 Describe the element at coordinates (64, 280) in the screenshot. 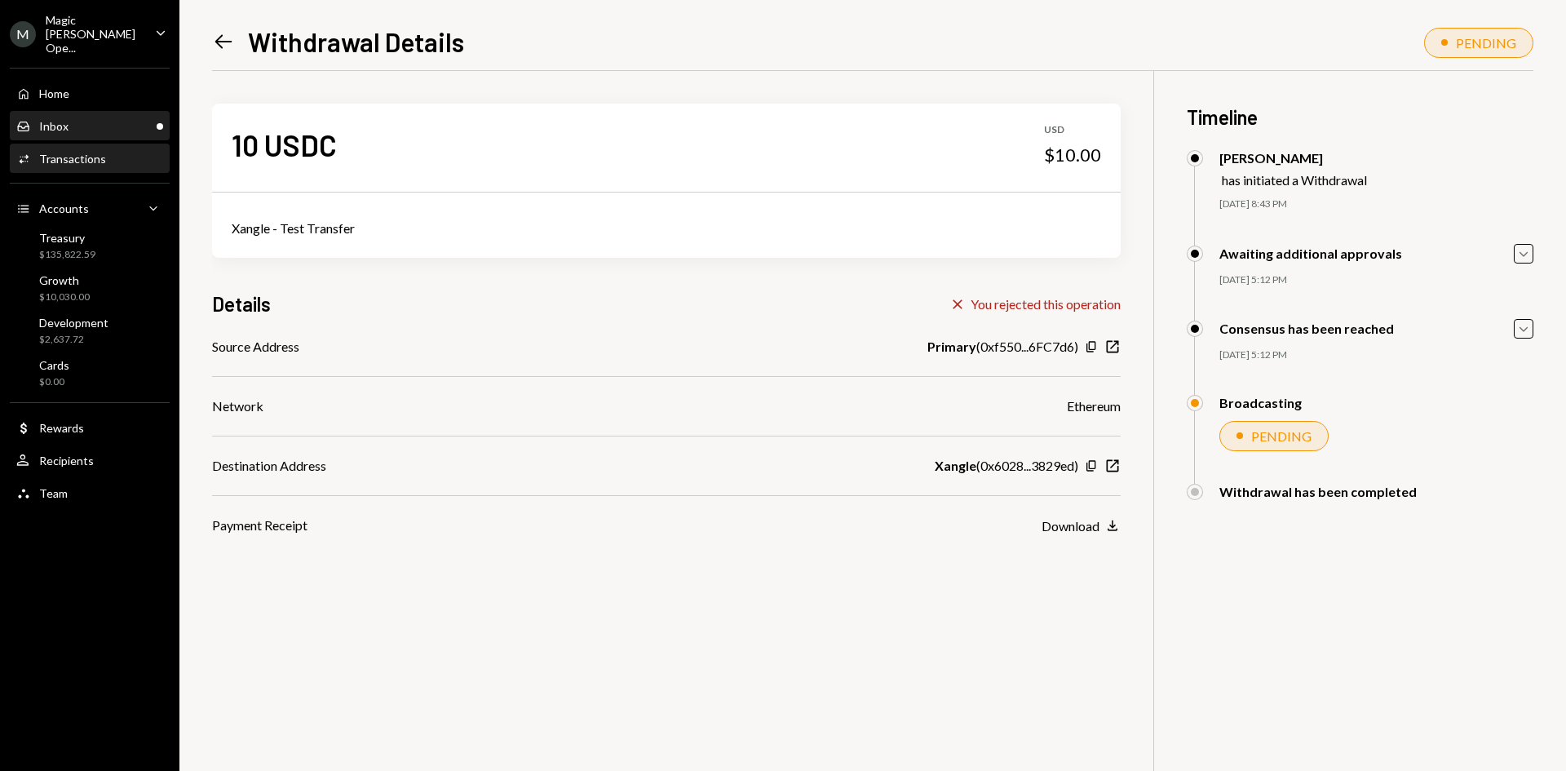

I see `div: Growth` at that location.